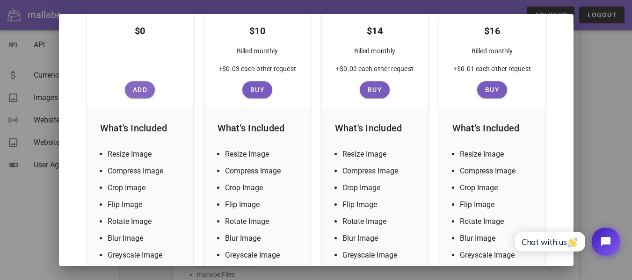 The image size is (632, 280). I want to click on button: Add, so click(140, 90).